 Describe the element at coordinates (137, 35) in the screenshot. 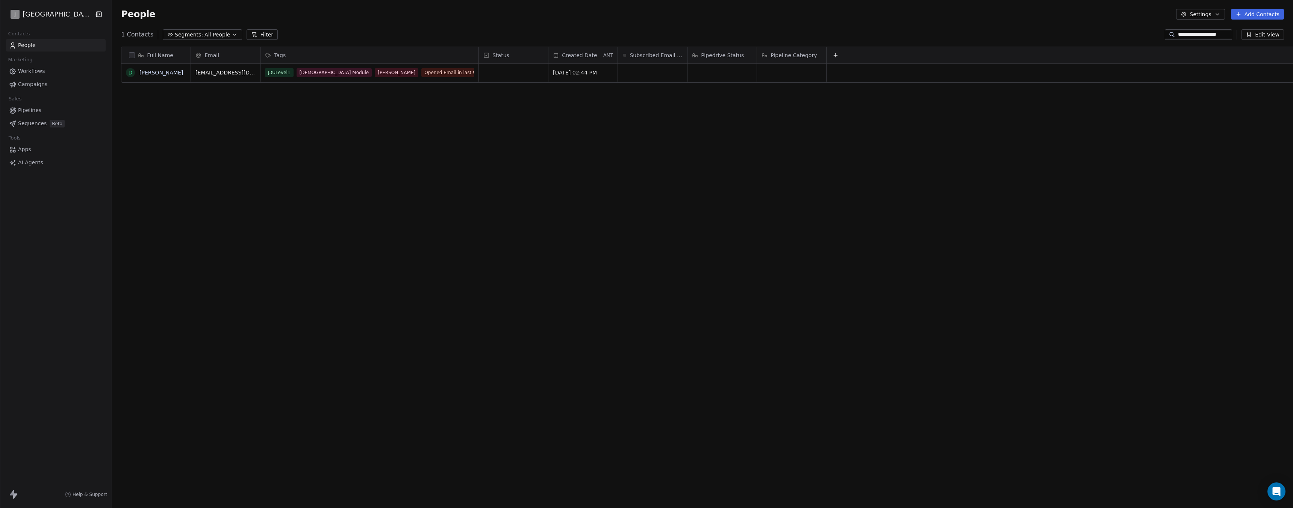

I see `span: 1 Contacts` at that location.